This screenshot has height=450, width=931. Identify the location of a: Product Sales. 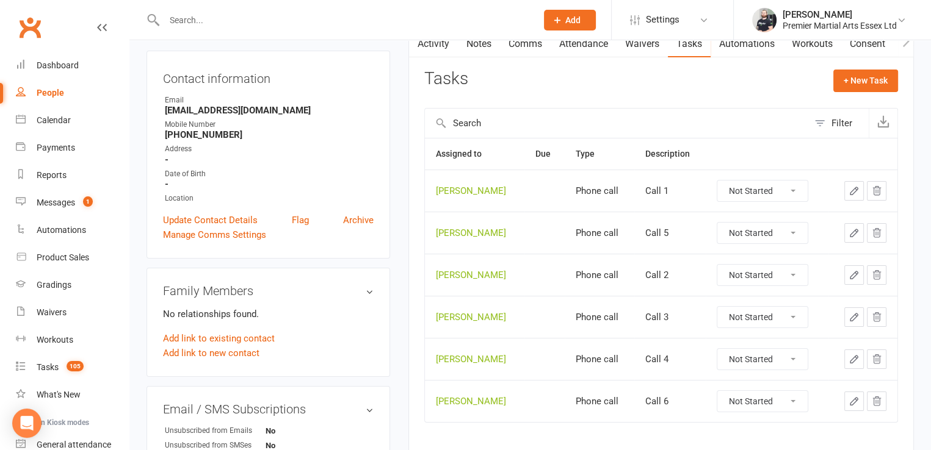
(72, 258).